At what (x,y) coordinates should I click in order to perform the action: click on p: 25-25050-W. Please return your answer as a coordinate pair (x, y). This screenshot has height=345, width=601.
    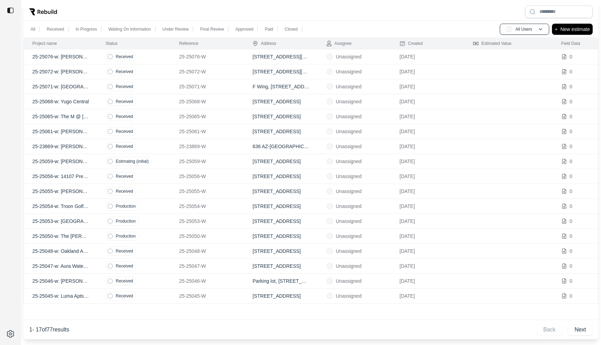
    Looking at the image, I should click on (207, 236).